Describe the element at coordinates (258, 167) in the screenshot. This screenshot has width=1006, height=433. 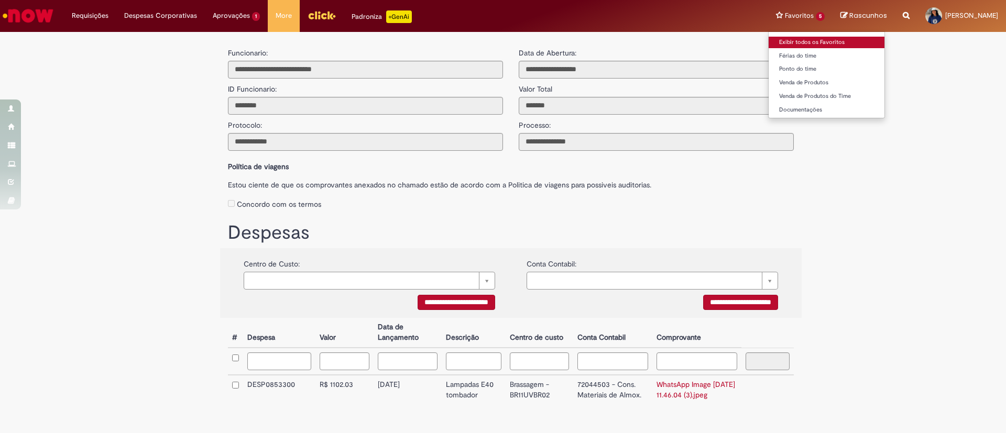
I see `b: Política de viagens` at that location.